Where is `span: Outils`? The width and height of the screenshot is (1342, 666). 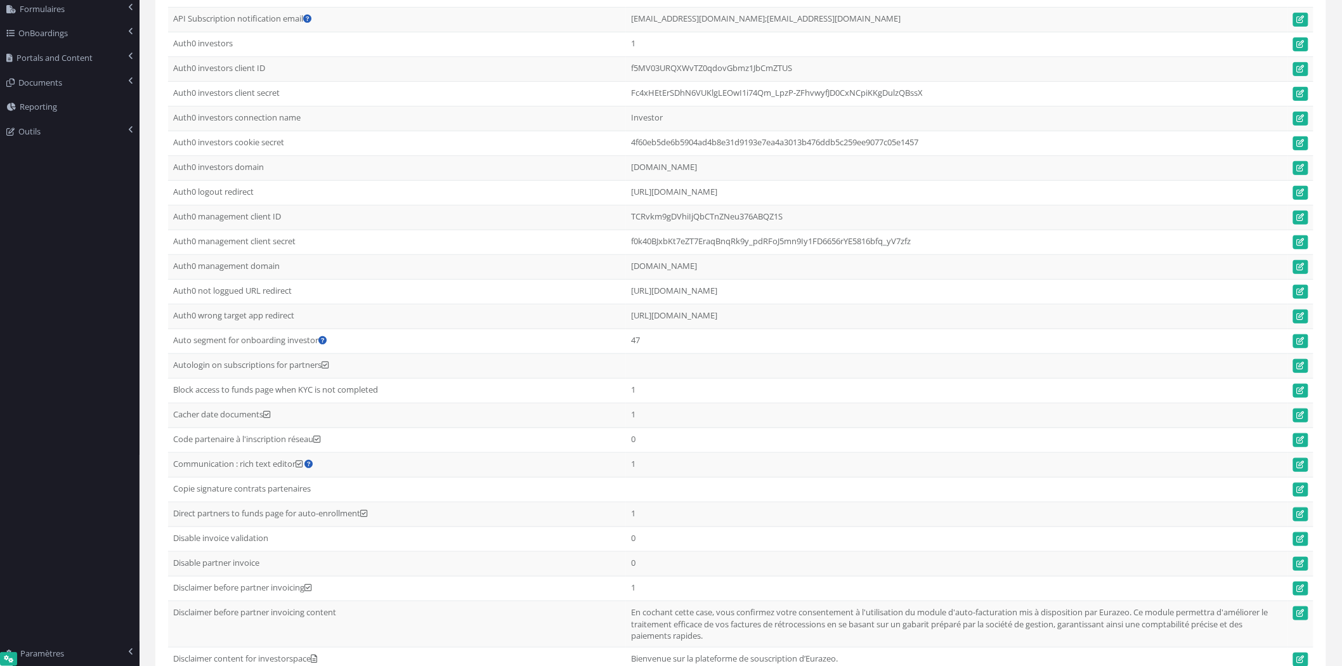 span: Outils is located at coordinates (29, 131).